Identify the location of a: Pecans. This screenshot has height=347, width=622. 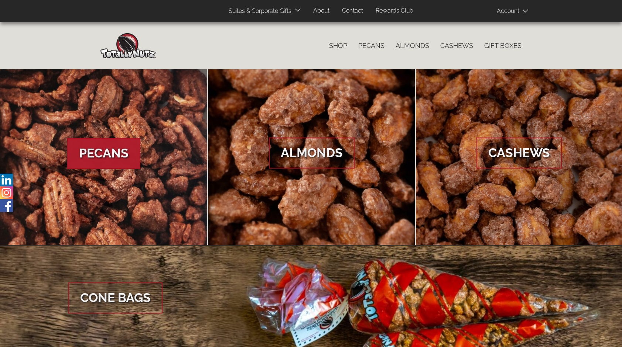
(371, 46).